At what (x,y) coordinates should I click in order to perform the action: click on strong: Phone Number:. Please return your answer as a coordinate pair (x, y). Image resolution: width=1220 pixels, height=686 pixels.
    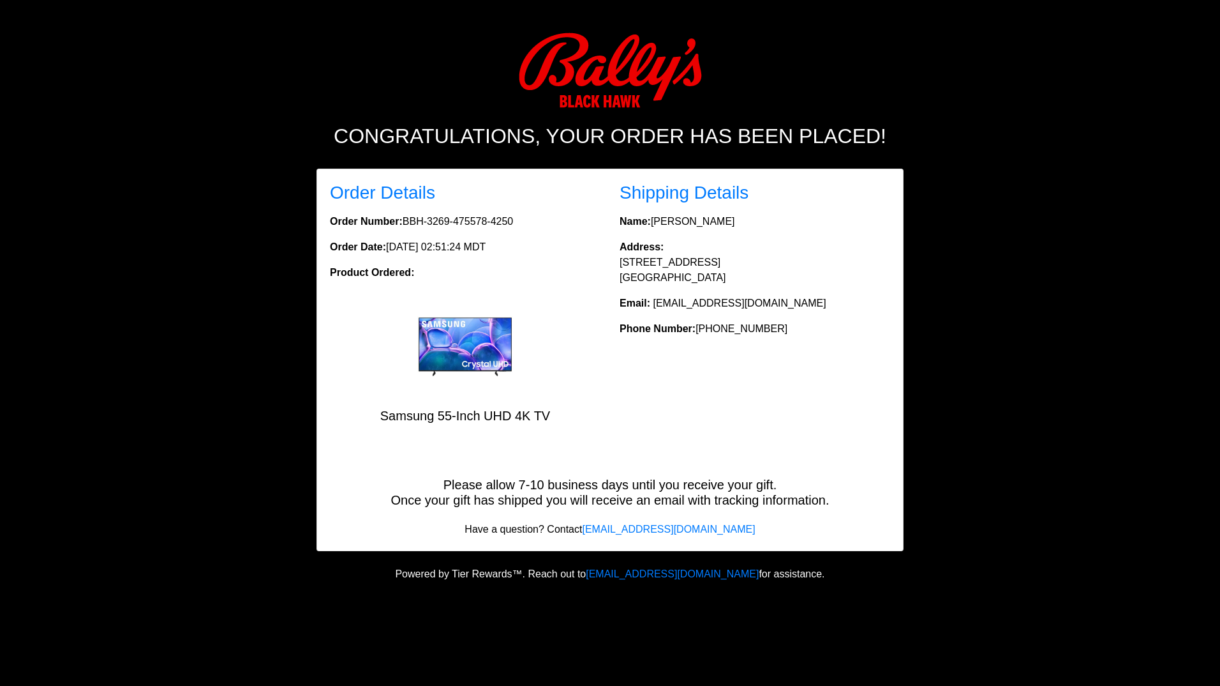
    Looking at the image, I should click on (657, 328).